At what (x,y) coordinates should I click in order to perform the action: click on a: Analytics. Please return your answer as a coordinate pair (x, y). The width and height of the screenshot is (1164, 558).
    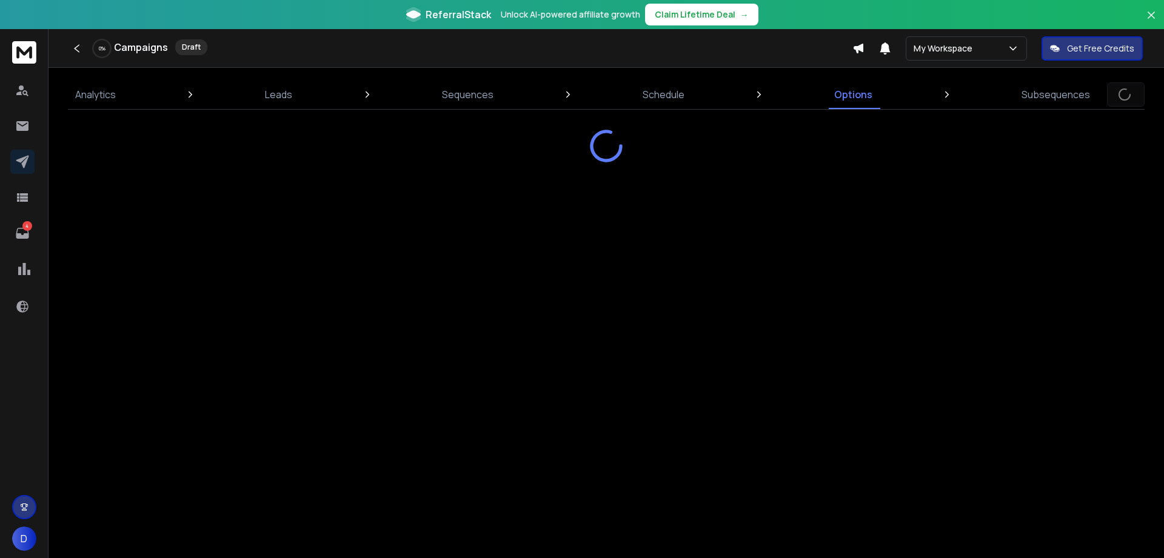
    Looking at the image, I should click on (95, 95).